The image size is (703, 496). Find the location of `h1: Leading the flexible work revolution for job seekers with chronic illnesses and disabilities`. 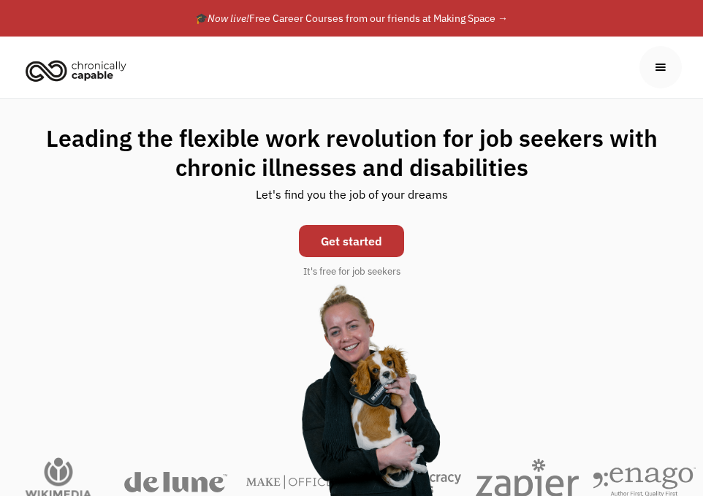

h1: Leading the flexible work revolution for job seekers with chronic illnesses and disabilities is located at coordinates (351, 153).